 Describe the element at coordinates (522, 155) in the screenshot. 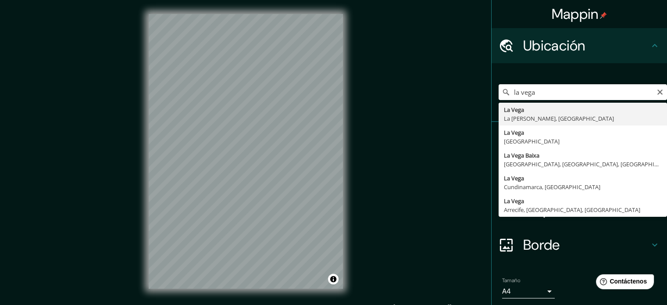

I see `font: La Vega Baixa` at that location.